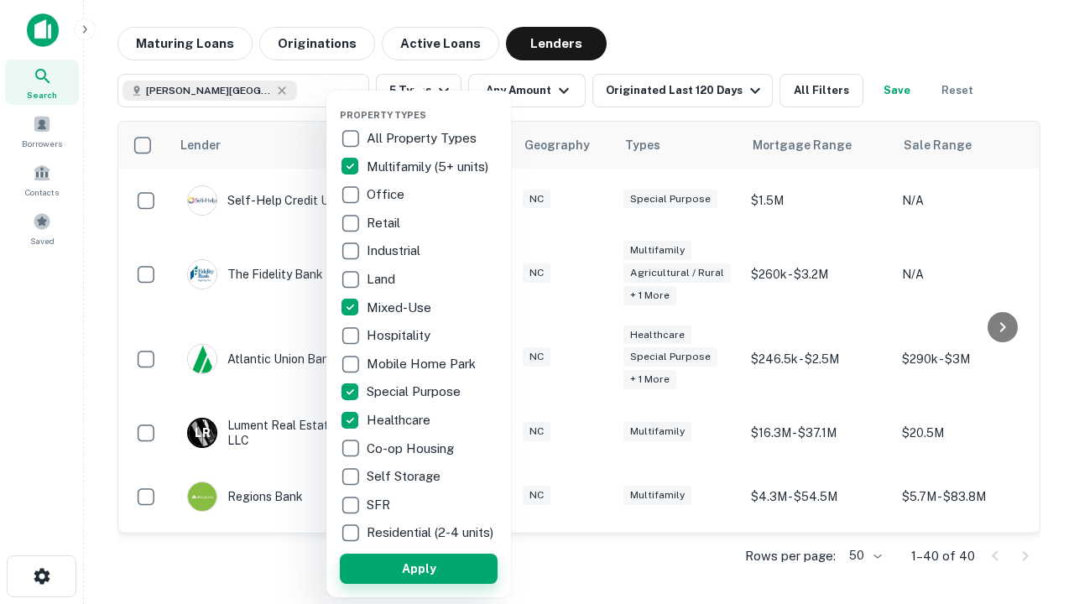 This screenshot has height=604, width=1074. I want to click on p: Retail, so click(385, 223).